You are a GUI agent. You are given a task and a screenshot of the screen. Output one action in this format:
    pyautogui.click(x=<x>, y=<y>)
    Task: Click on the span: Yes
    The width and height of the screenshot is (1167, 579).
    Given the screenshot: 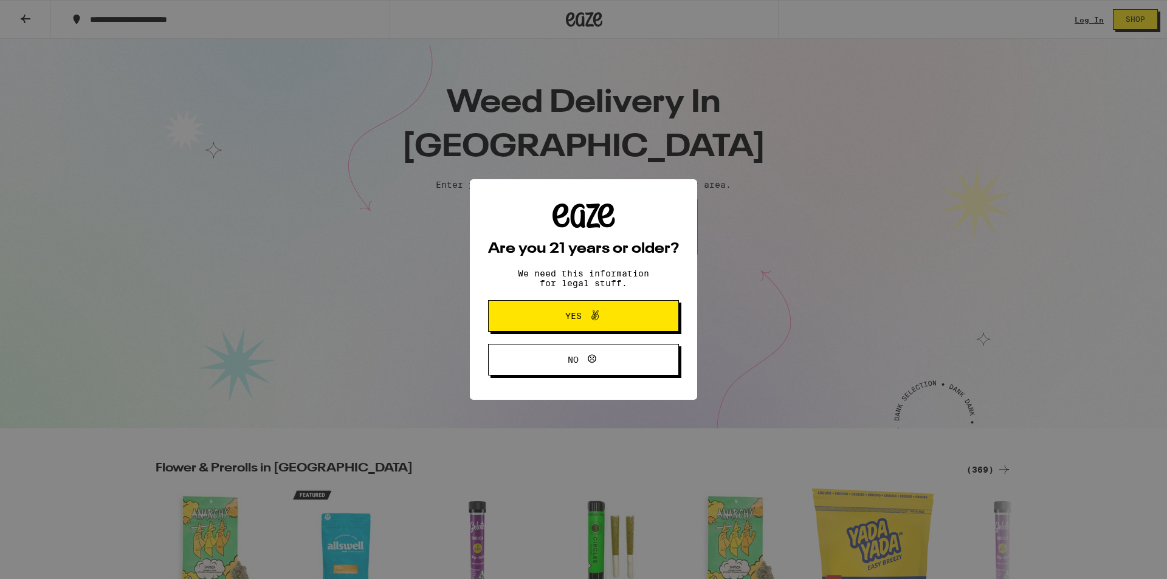 What is the action you would take?
    pyautogui.click(x=573, y=316)
    